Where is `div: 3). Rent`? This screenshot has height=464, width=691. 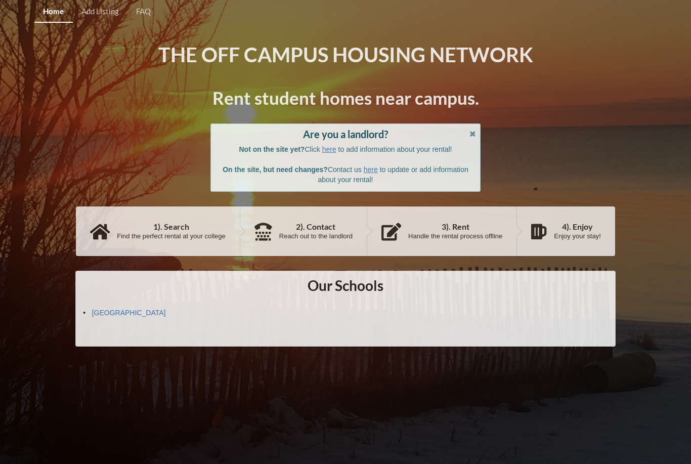
div: 3). Rent is located at coordinates (455, 226).